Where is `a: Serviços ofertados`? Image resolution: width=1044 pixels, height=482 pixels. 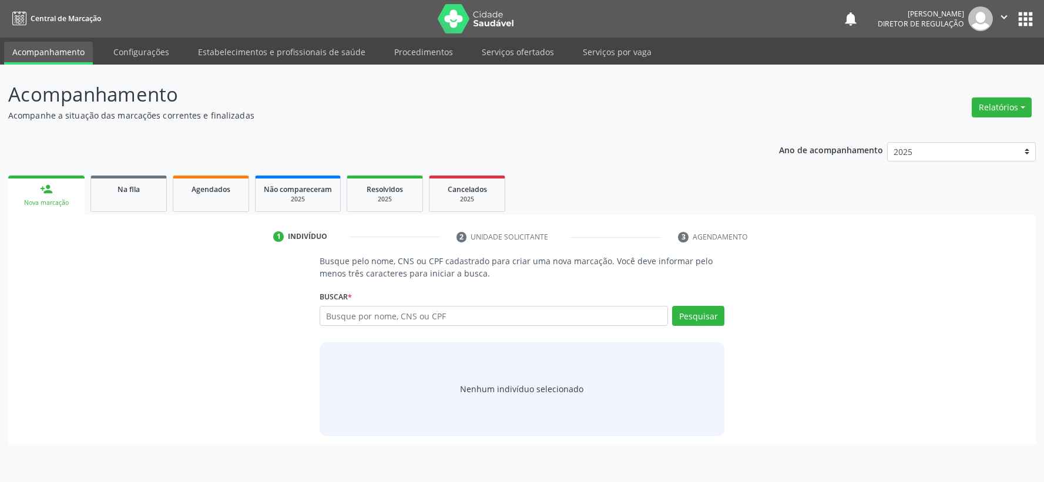 a: Serviços ofertados is located at coordinates (518, 52).